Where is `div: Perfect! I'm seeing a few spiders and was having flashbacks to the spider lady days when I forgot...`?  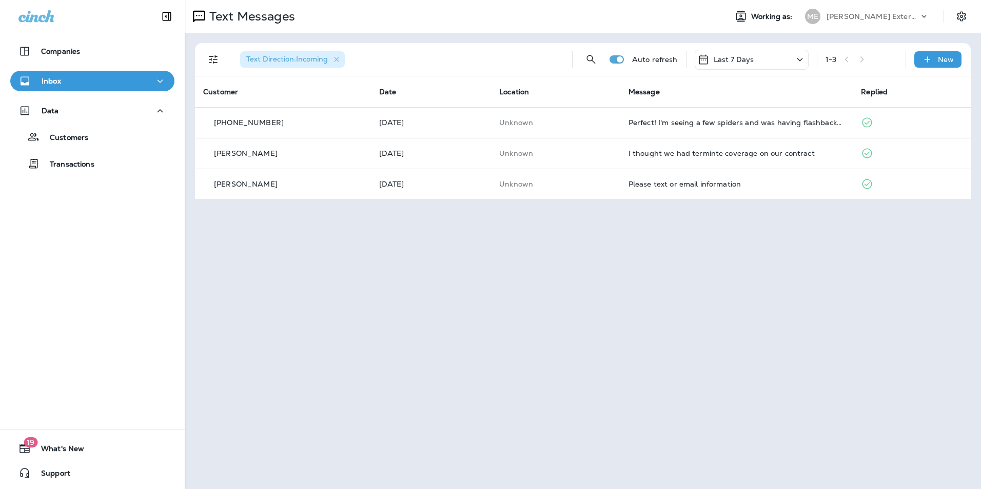 div: Perfect! I'm seeing a few spiders and was having flashbacks to the spider lady days when I forgot... is located at coordinates (737, 123).